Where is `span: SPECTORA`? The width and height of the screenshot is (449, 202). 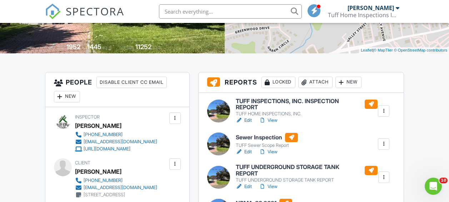
span: SPECTORA is located at coordinates (95, 11).